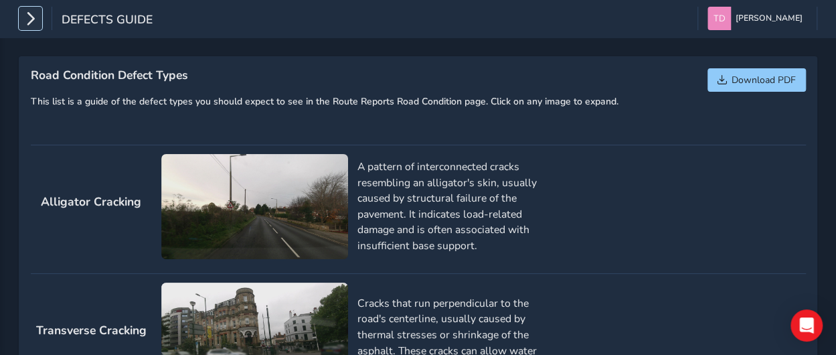 The height and width of the screenshot is (355, 836). I want to click on span: Download PDF, so click(764, 80).